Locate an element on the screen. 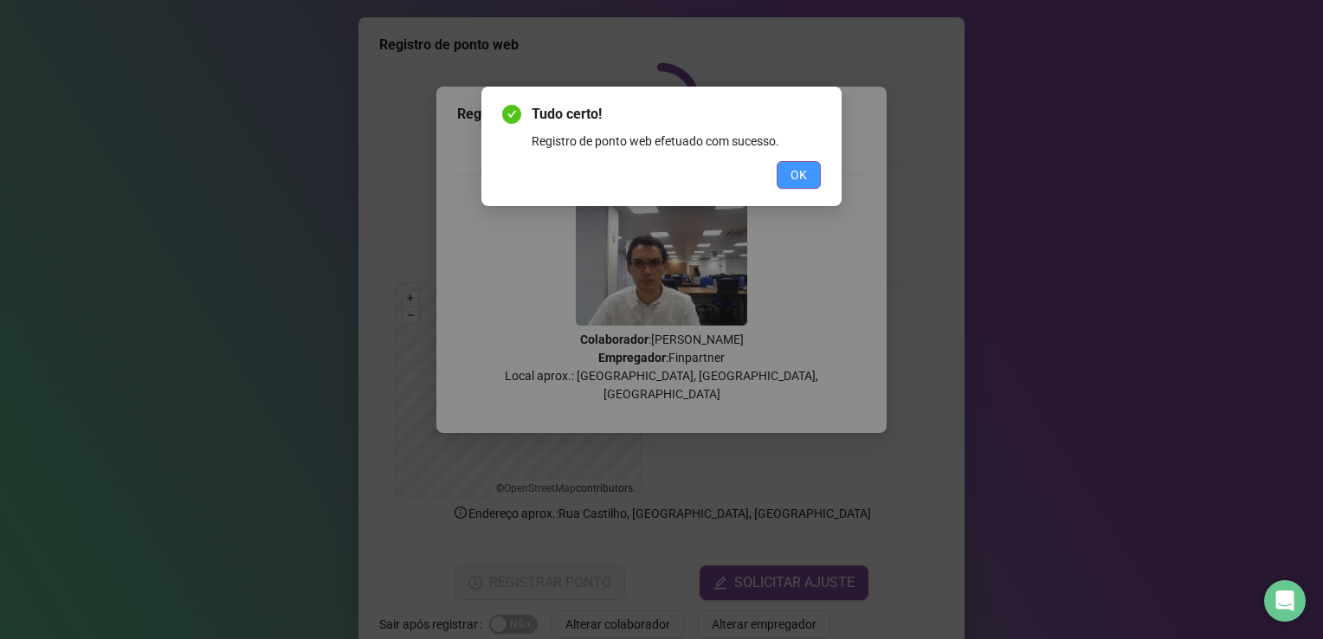  span: check-circle is located at coordinates (512, 114).